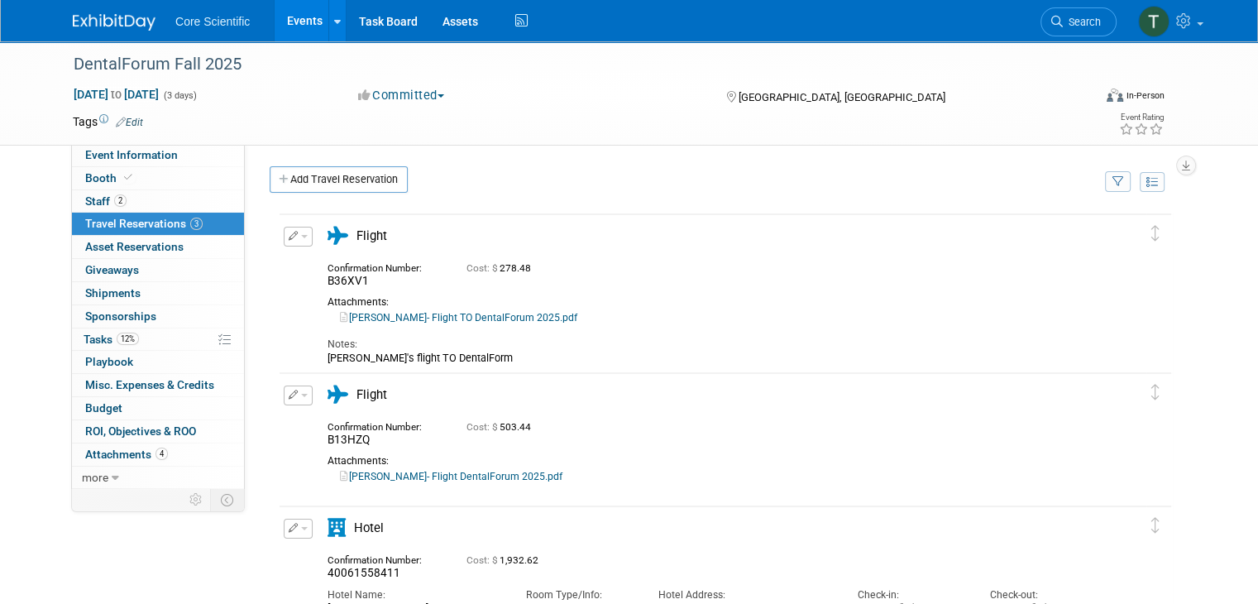 The width and height of the screenshot is (1258, 604). I want to click on span: Asset Reservations, so click(134, 246).